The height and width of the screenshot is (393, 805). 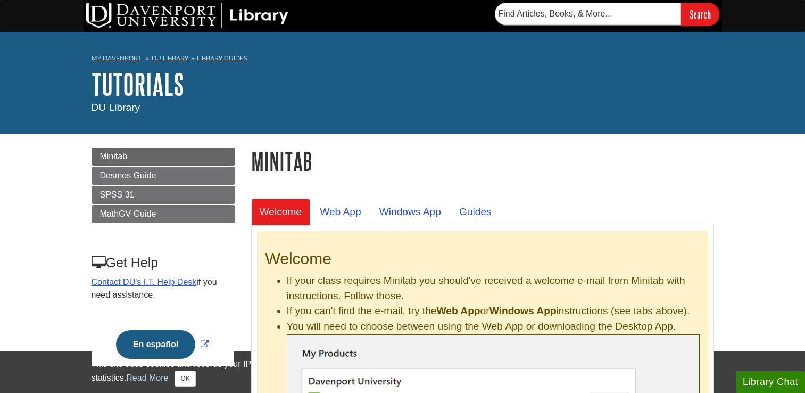 What do you see at coordinates (162, 344) in the screenshot?
I see `a: Link opens in new window` at bounding box center [162, 344].